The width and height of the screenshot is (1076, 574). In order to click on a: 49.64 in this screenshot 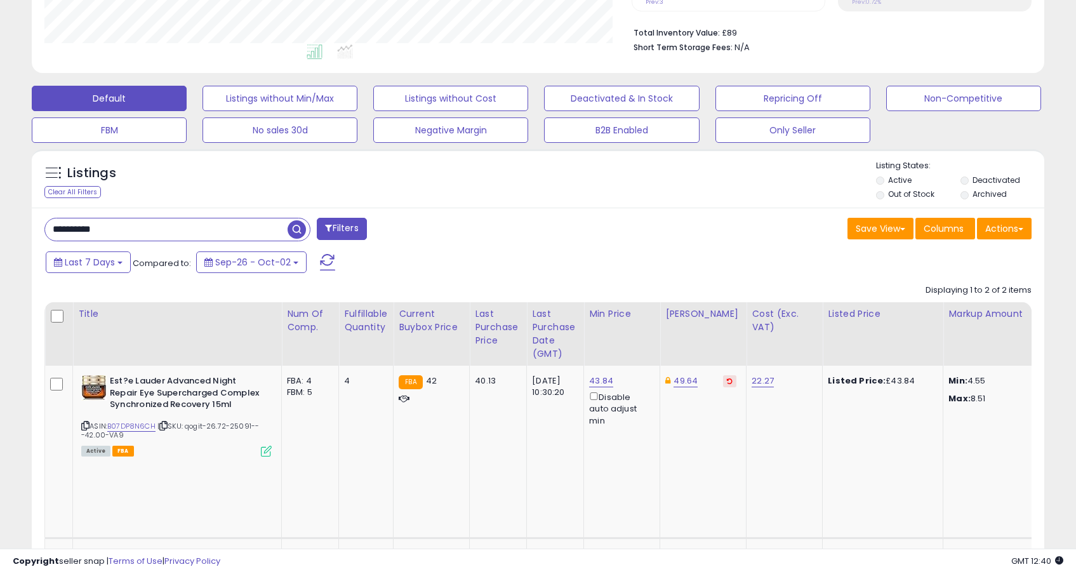, I will do `click(686, 381)`.